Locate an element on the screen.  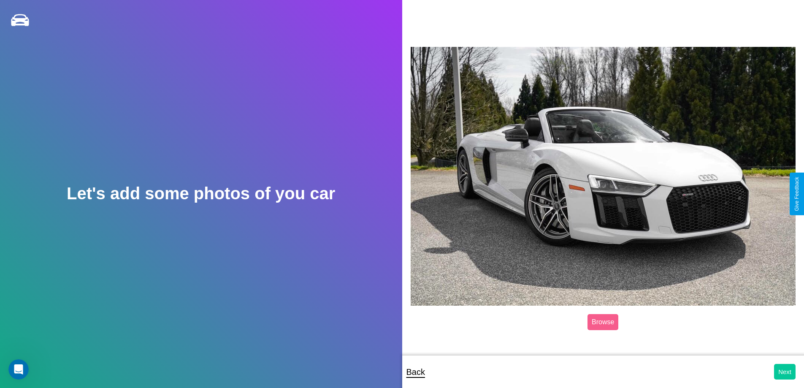
button: Next is located at coordinates (784, 371).